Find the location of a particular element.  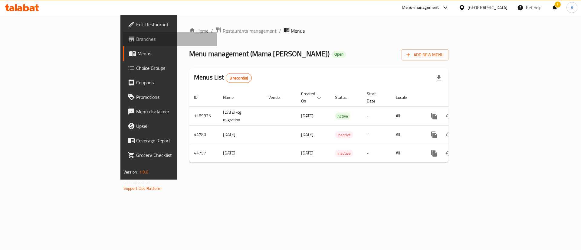

span: Promotions is located at coordinates (174, 97).